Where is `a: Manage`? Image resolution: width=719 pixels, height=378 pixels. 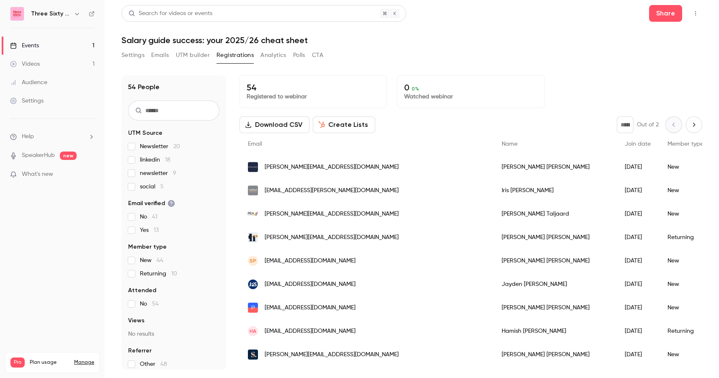
a: Manage is located at coordinates (84, 363).